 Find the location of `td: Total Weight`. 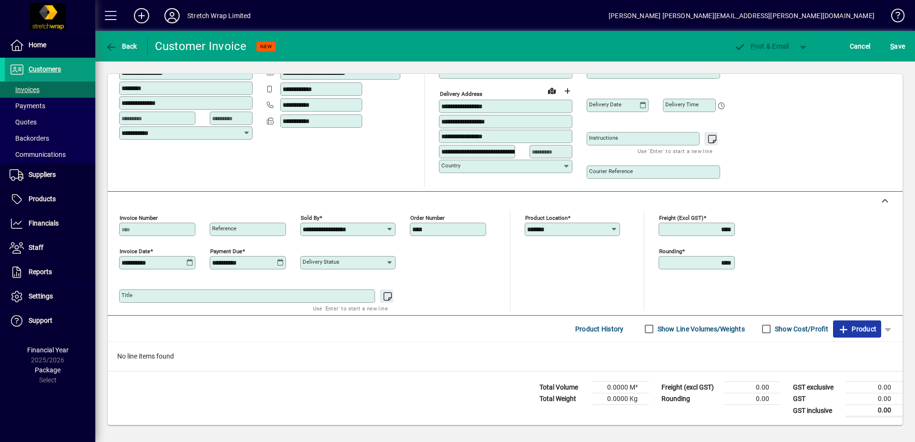

td: Total Weight is located at coordinates (564, 399).